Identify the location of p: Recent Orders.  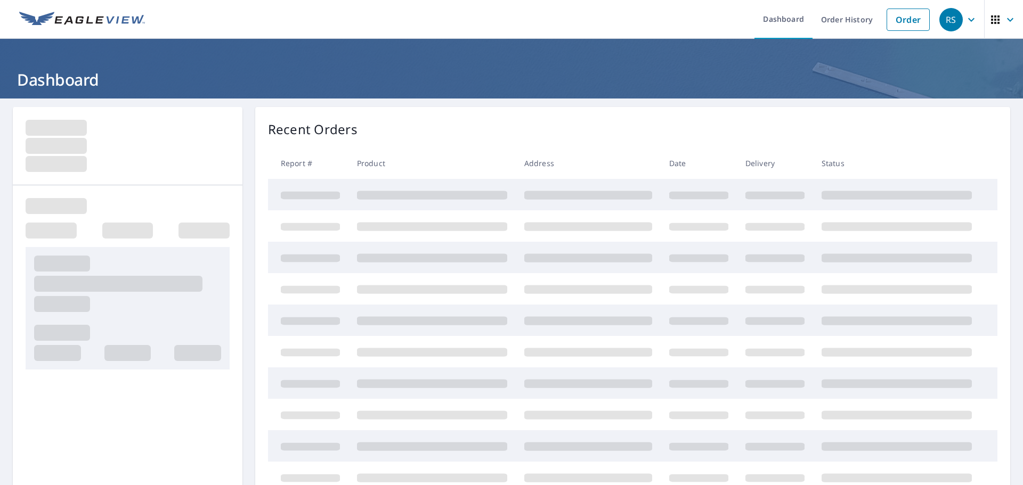
(313, 129).